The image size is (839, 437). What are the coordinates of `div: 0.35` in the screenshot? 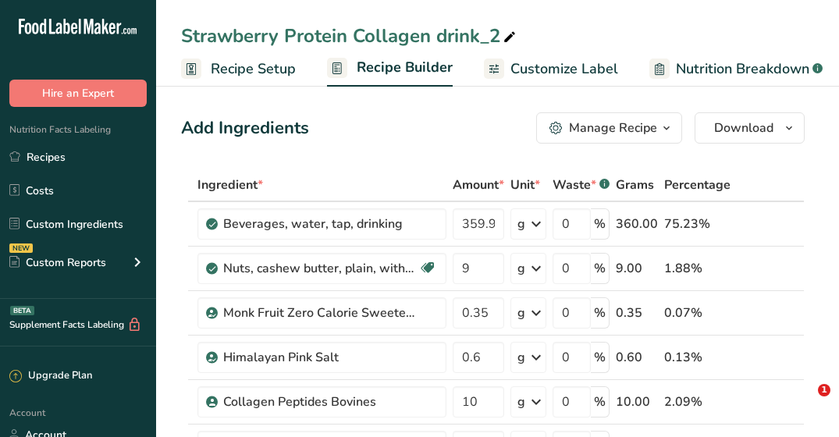 It's located at (637, 313).